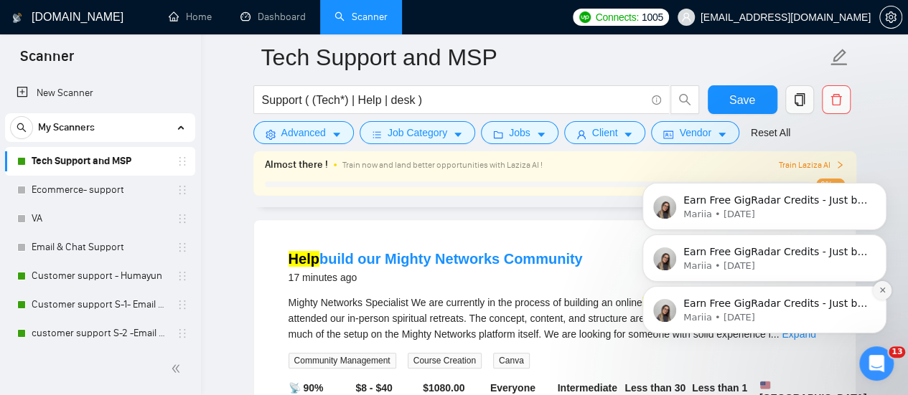 Image resolution: width=908 pixels, height=395 pixels. Describe the element at coordinates (520, 133) in the screenshot. I see `button: folderJobscaret-down` at that location.